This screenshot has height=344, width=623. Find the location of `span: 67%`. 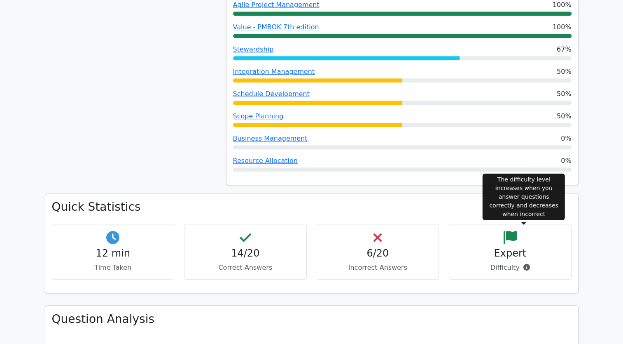

span: 67% is located at coordinates (565, 49).